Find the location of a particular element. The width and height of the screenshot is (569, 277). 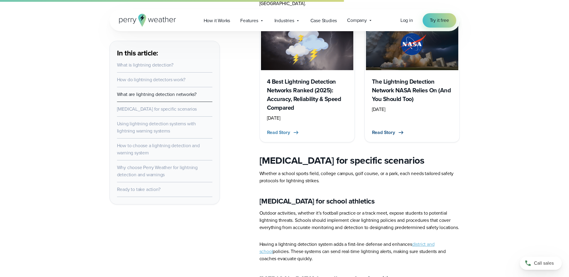

a: NASA lightning National lightning detection network The Lightning Detection Network NASA Relies O... is located at coordinates (412, 80).